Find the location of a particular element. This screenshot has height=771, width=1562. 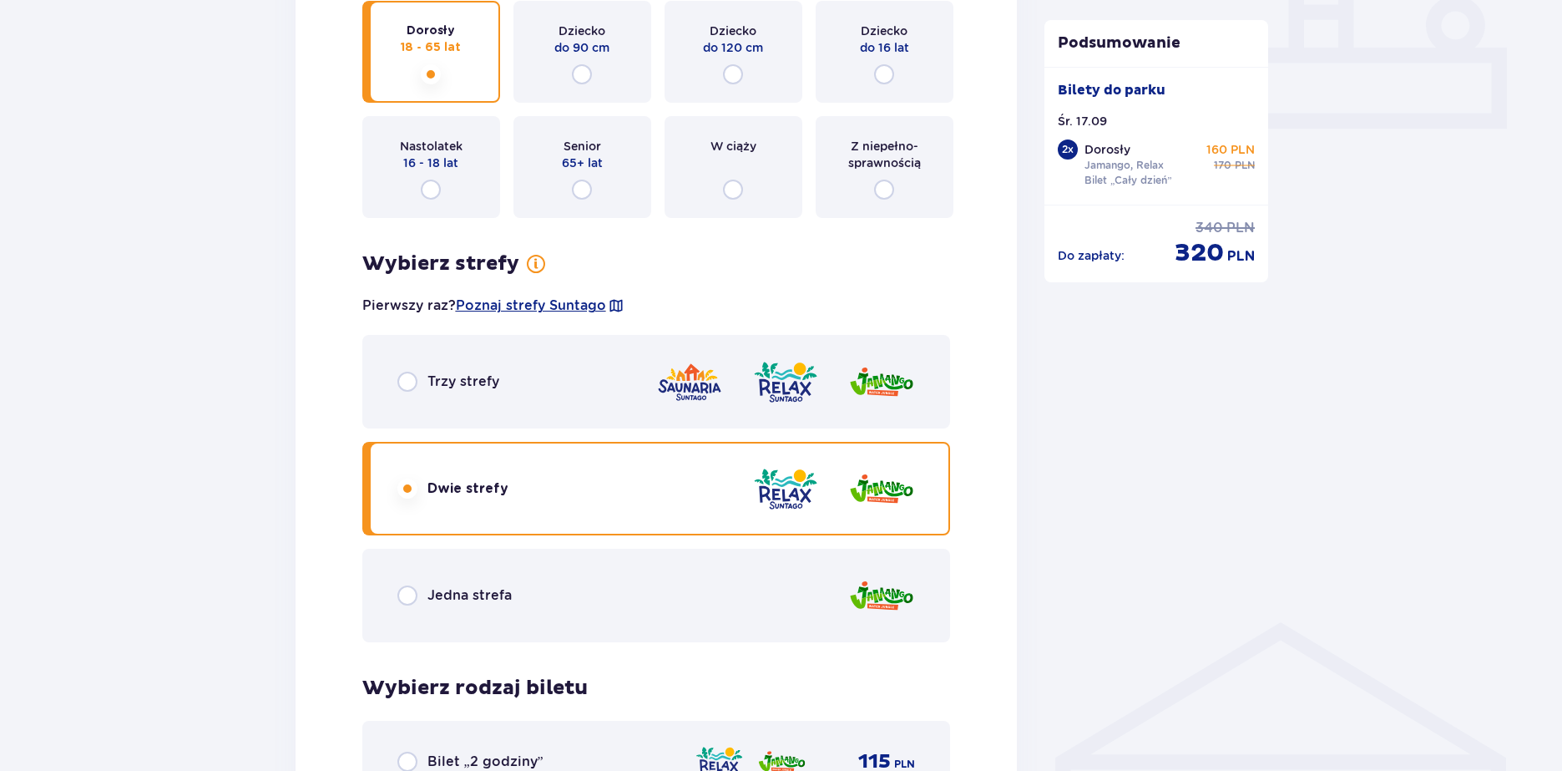

p: Jedna strefa is located at coordinates (469, 595).